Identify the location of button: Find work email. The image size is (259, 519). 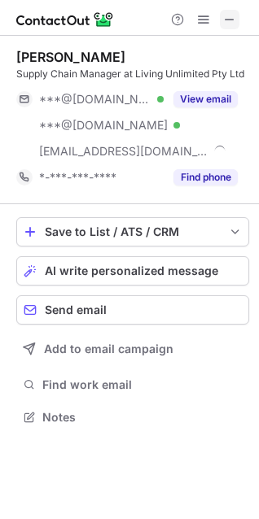
(133, 385).